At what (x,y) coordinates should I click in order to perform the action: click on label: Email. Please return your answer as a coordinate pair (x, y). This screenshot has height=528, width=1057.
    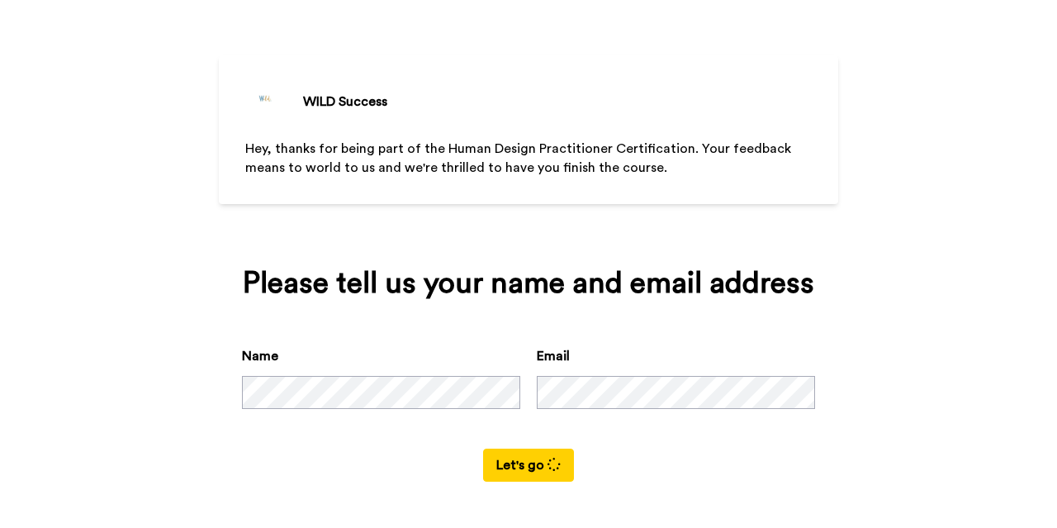
    Looking at the image, I should click on (553, 356).